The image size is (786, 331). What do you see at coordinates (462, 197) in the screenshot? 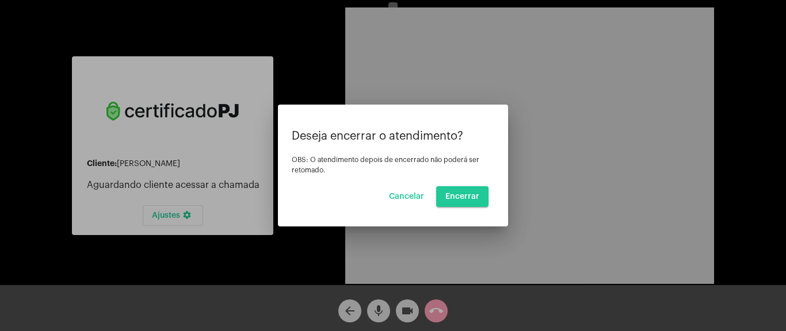
I see `span: Encerrar` at bounding box center [462, 197].